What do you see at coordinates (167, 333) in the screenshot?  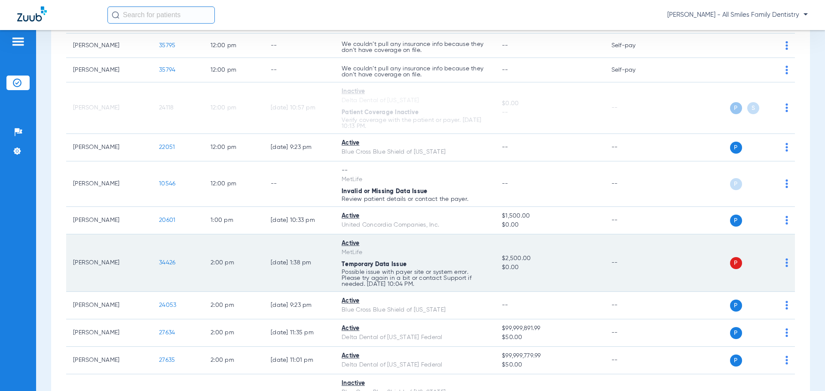 I see `span: 27634` at bounding box center [167, 333].